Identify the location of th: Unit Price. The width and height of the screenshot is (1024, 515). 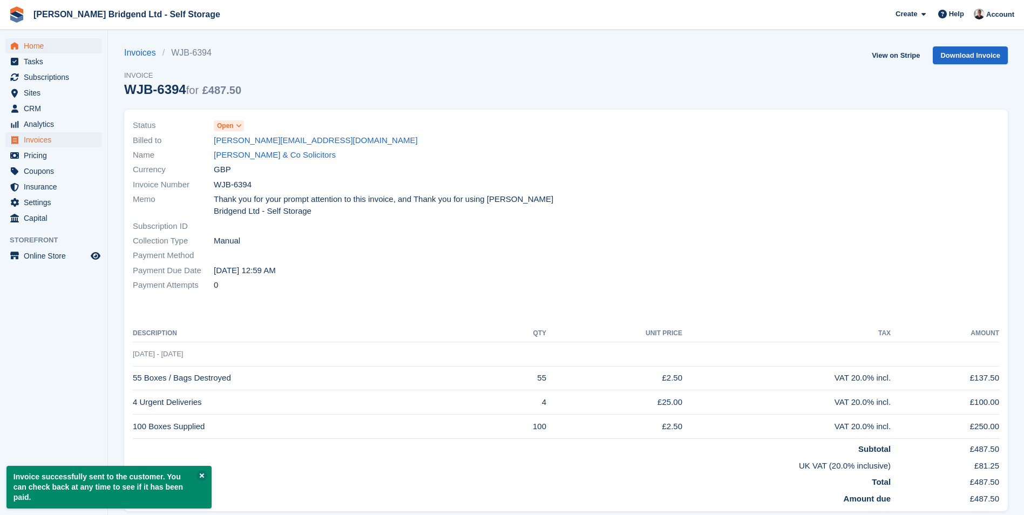
(615, 334).